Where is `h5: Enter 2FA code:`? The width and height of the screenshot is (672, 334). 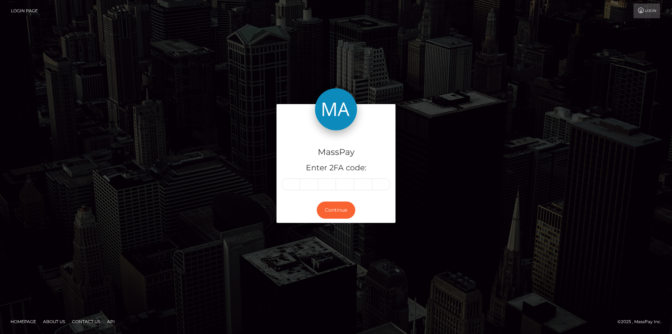 h5: Enter 2FA code: is located at coordinates (336, 168).